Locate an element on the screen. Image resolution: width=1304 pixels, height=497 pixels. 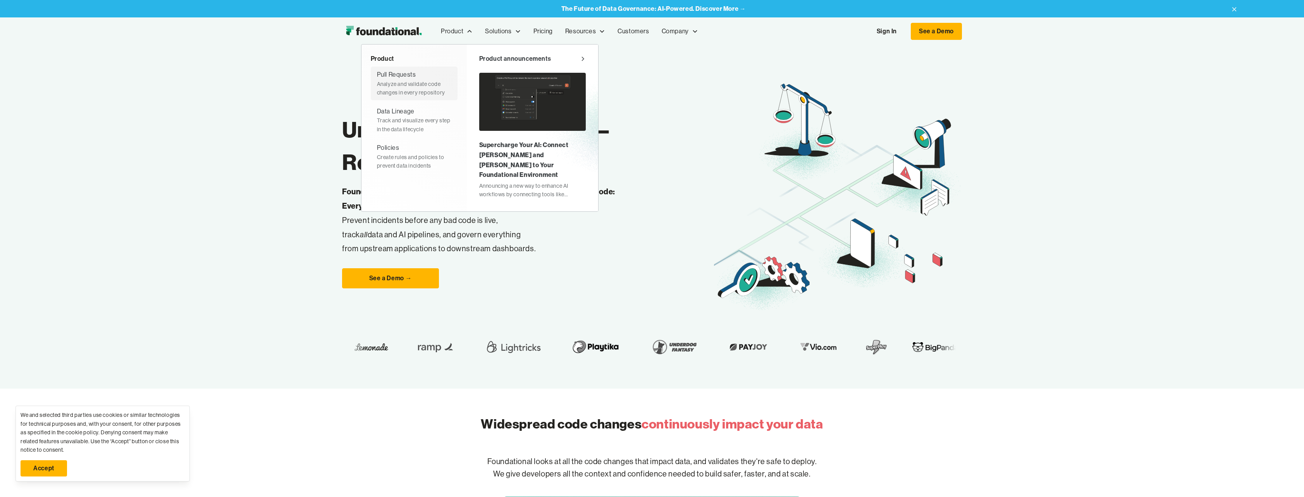
img: Vio.com is located at coordinates (815, 347).